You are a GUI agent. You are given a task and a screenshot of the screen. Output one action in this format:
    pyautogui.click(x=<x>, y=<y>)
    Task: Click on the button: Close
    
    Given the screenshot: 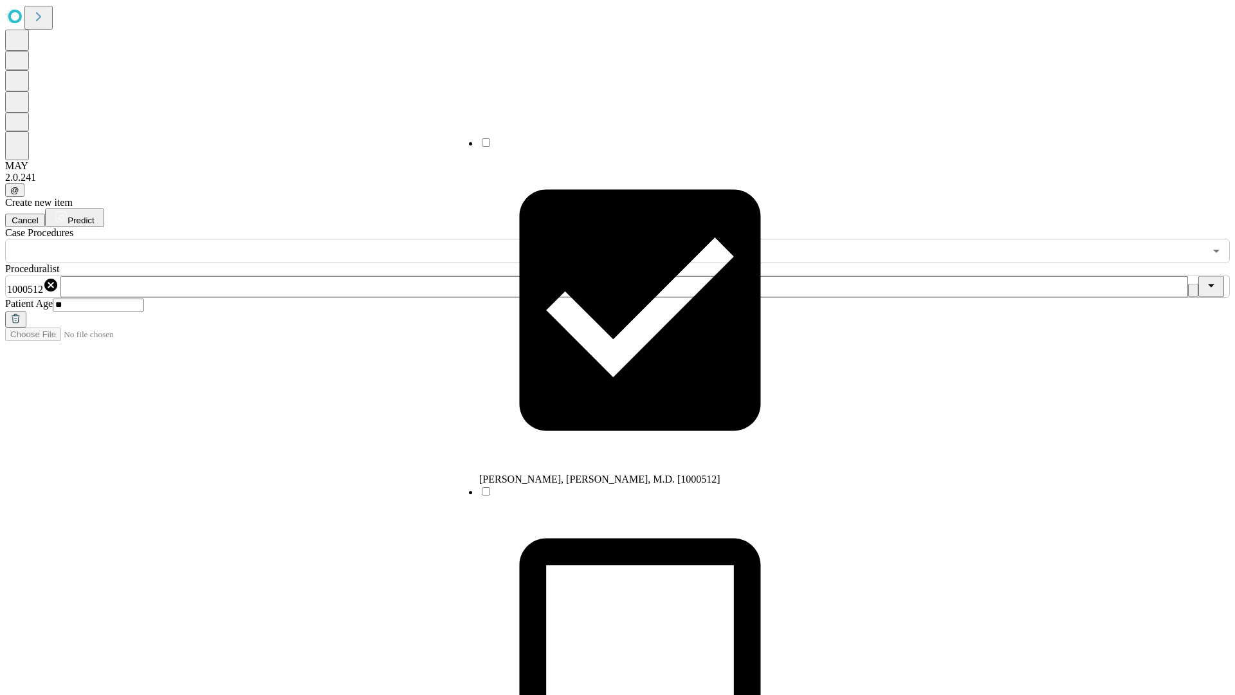 What is the action you would take?
    pyautogui.click(x=1211, y=286)
    